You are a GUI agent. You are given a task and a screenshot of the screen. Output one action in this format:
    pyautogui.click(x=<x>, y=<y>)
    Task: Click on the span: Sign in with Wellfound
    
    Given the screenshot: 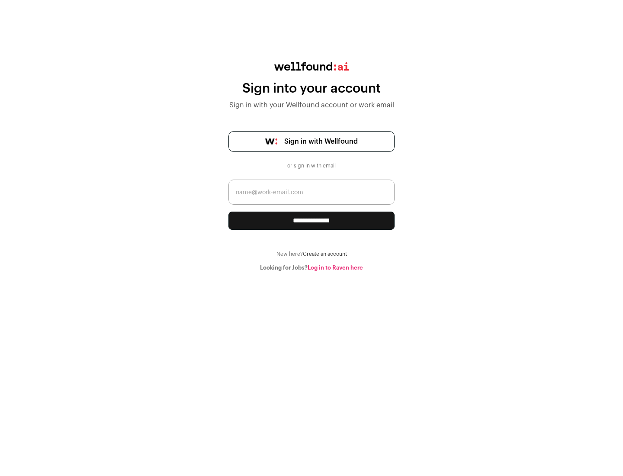 What is the action you would take?
    pyautogui.click(x=321, y=142)
    